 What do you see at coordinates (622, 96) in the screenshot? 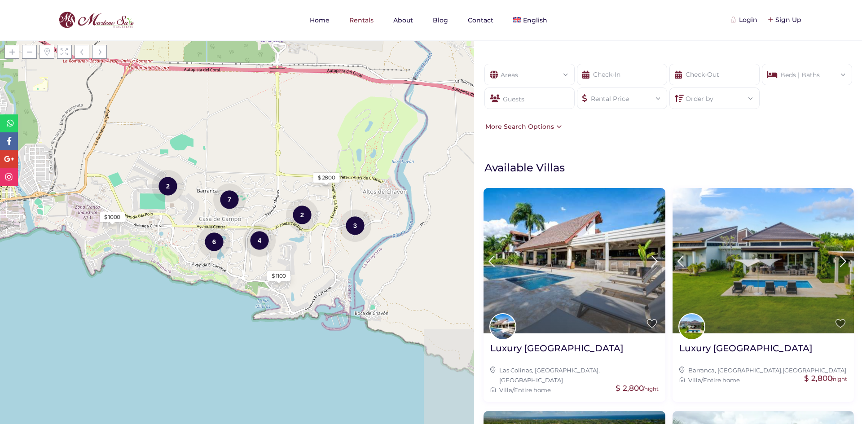
I see `div: Rental Price` at bounding box center [622, 96].